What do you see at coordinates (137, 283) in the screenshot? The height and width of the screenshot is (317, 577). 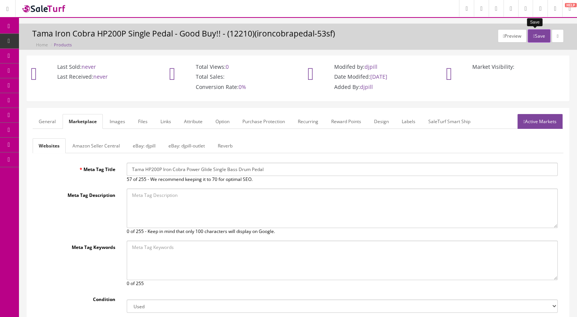 I see `span: of 255` at bounding box center [137, 283].